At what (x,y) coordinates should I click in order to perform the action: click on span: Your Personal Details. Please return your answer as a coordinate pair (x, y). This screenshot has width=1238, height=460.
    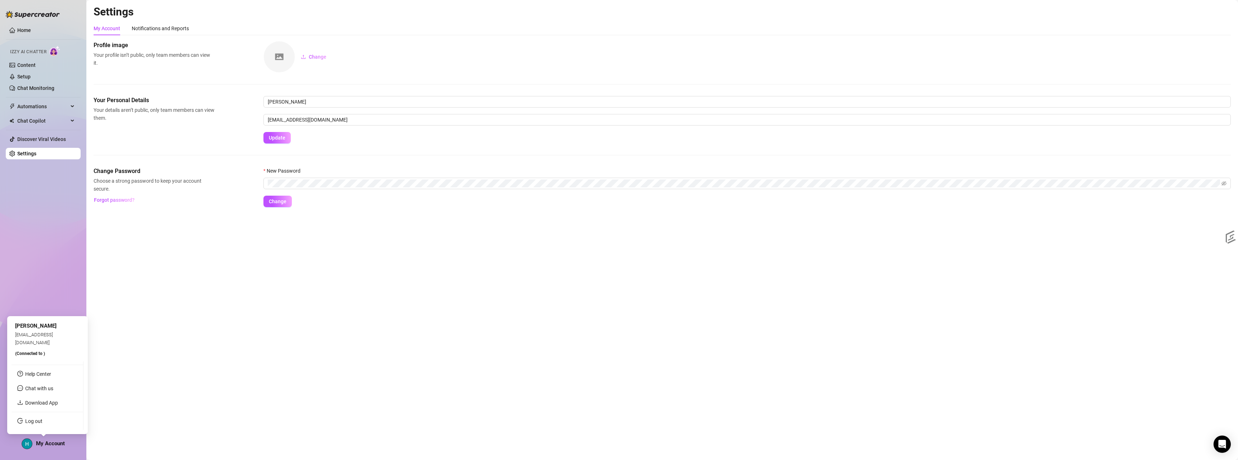
    Looking at the image, I should click on (154, 100).